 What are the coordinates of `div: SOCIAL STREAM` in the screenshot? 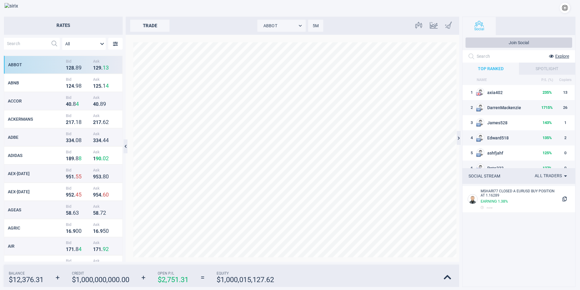 It's located at (485, 176).